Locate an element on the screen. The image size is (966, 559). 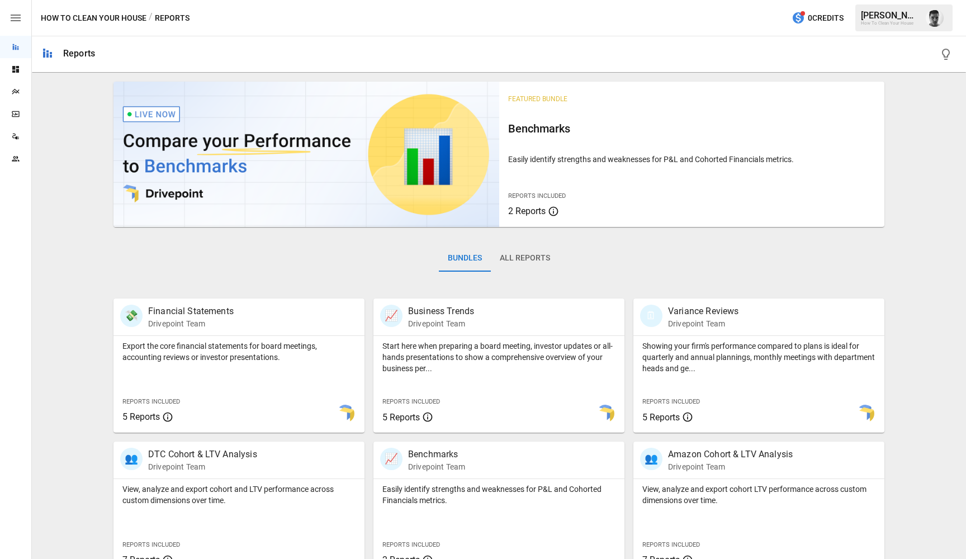
p: Variance Reviews is located at coordinates (704, 312).